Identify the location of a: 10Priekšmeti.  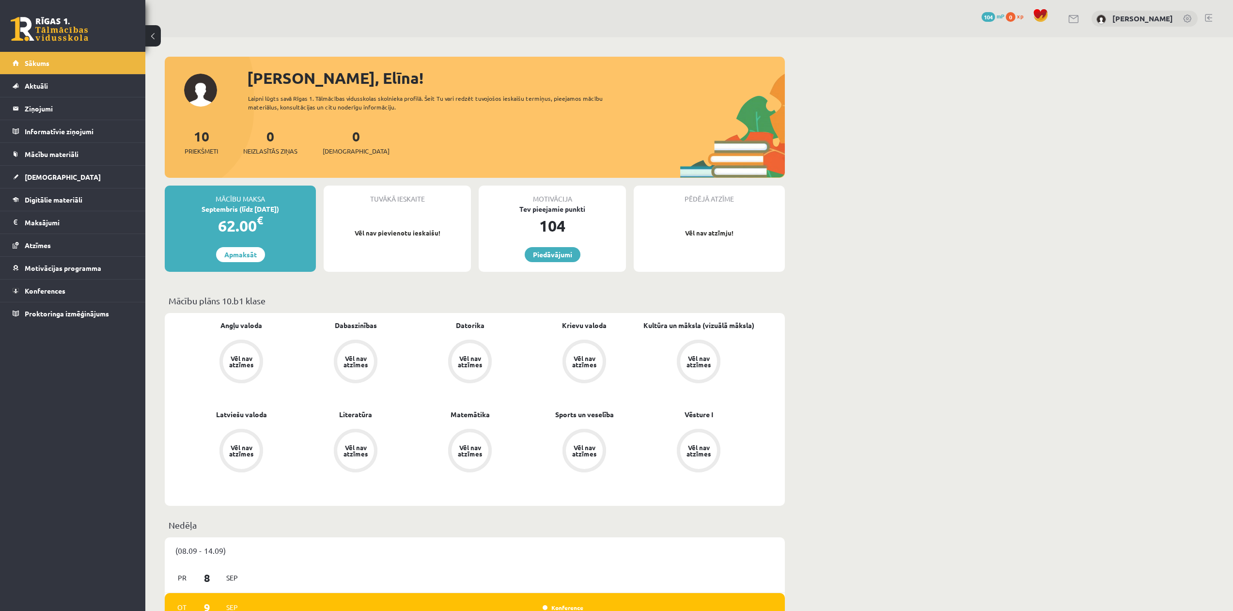
(201, 141).